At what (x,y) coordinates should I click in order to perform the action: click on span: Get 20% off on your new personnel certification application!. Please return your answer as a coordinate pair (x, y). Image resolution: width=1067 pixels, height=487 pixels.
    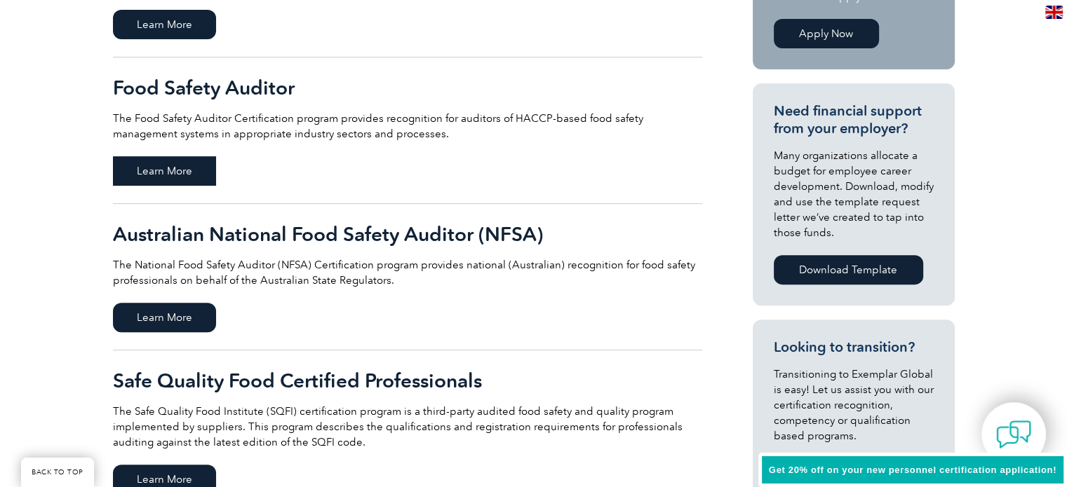
    Looking at the image, I should click on (912, 470).